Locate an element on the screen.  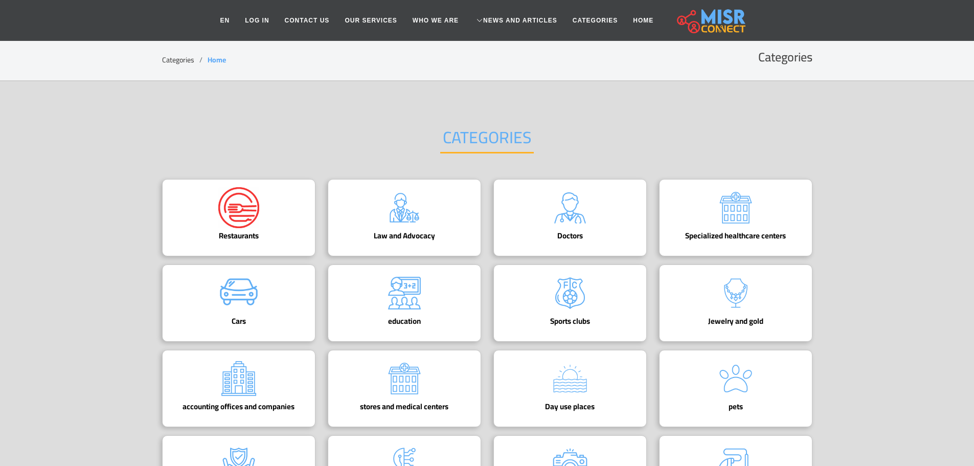
a: Doctors is located at coordinates (570, 217).